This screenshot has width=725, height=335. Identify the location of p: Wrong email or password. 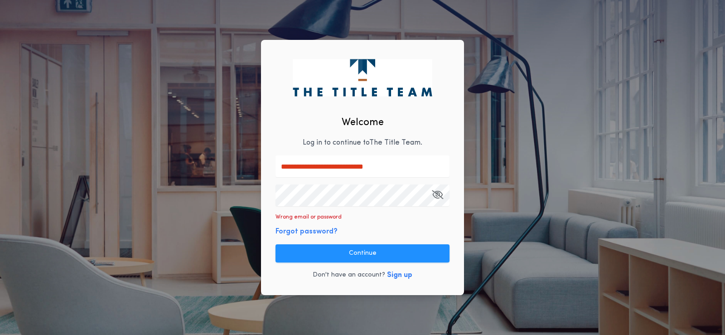
(309, 217).